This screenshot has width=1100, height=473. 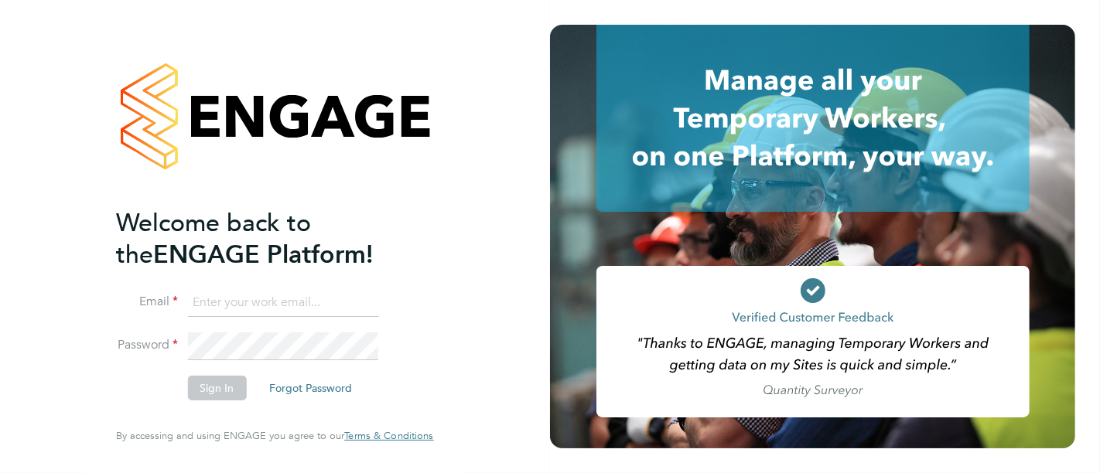 What do you see at coordinates (217, 388) in the screenshot?
I see `button: Sign In` at bounding box center [217, 388].